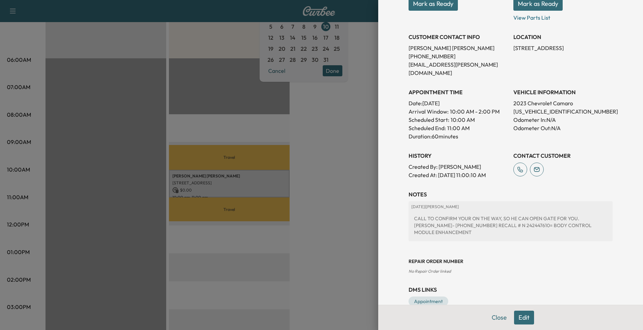  Describe the element at coordinates (458, 128) in the screenshot. I see `p: 11:00 AM` at that location.